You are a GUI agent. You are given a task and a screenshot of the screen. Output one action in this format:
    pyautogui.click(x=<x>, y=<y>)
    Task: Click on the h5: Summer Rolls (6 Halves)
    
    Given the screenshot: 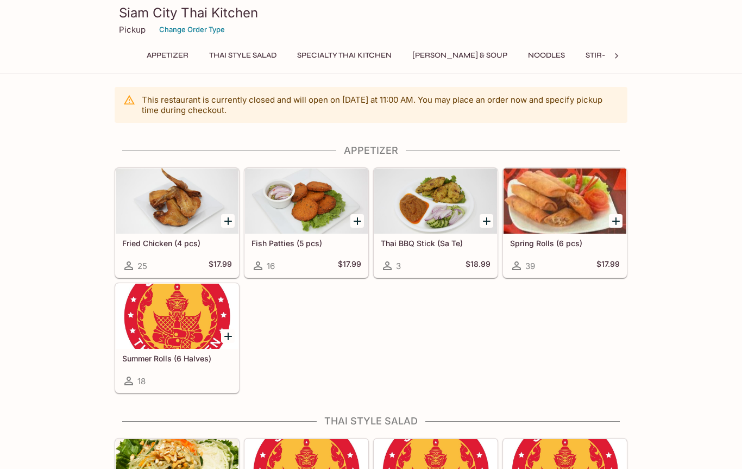 What is the action you would take?
    pyautogui.click(x=177, y=358)
    